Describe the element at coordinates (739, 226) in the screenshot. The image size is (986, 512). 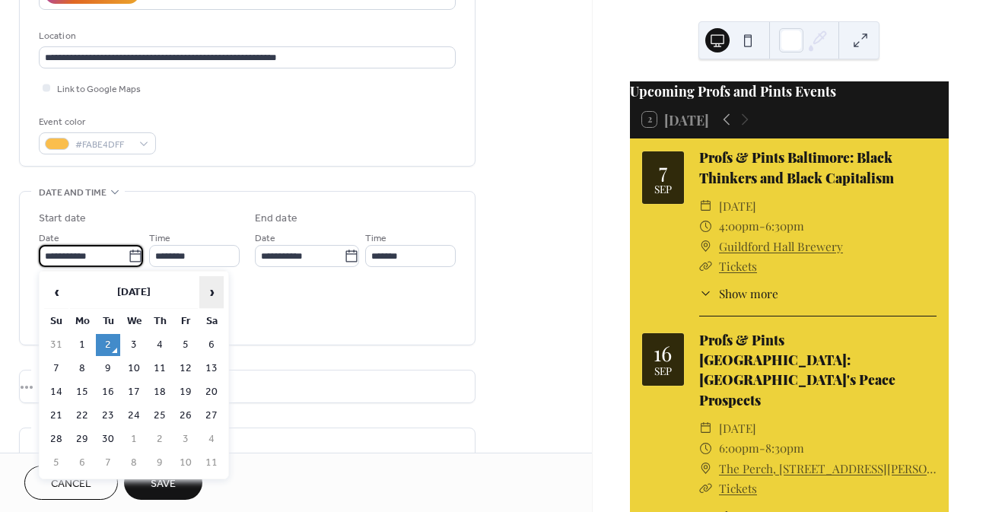
I see `span: 4:00pm` at that location.